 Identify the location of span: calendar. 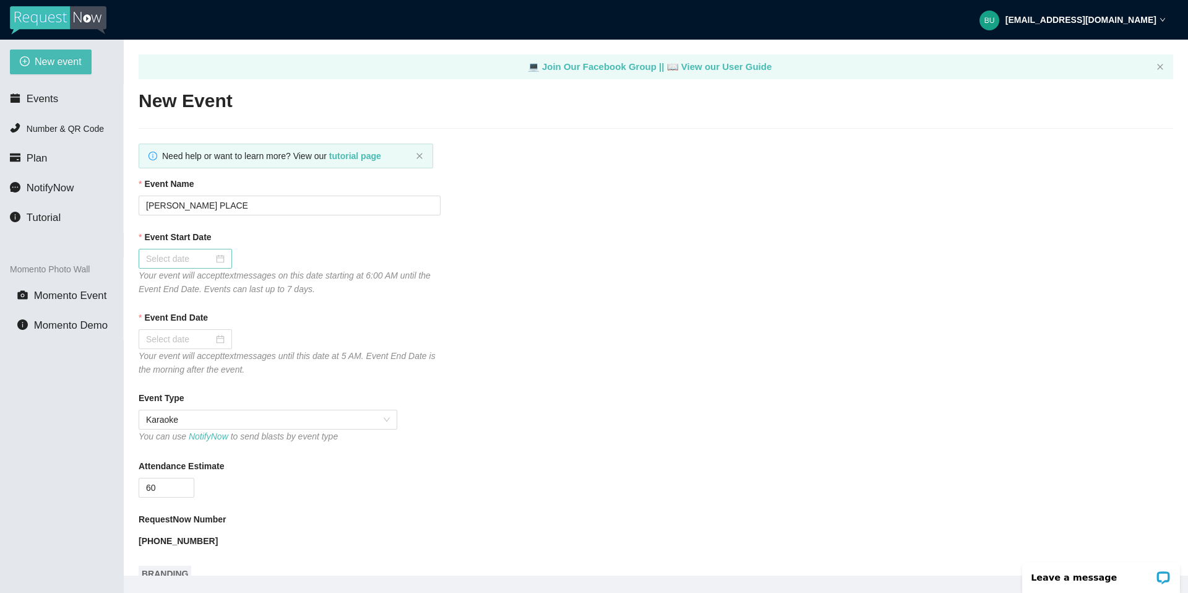
(15, 98).